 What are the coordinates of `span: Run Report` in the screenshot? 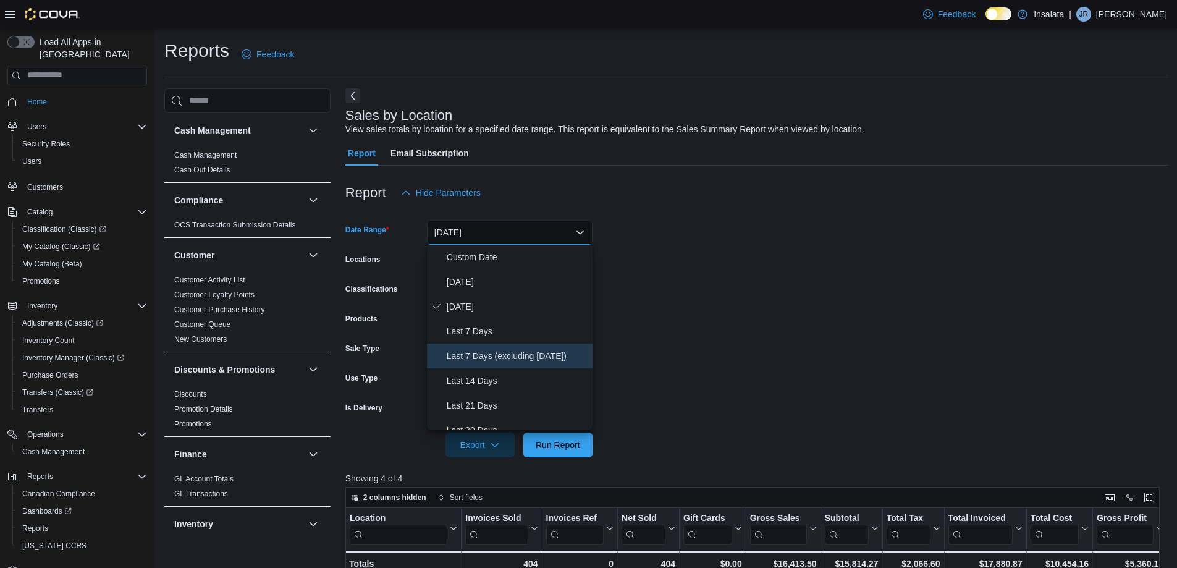 It's located at (558, 445).